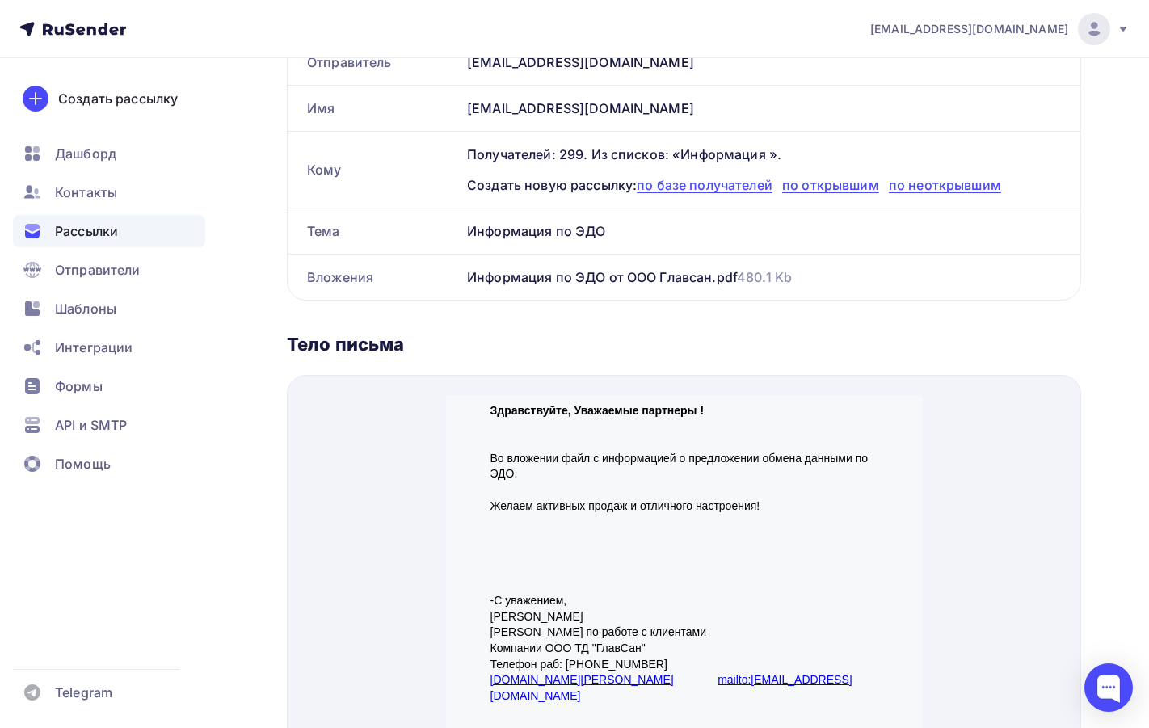  I want to click on a: Шаблоны, so click(109, 309).